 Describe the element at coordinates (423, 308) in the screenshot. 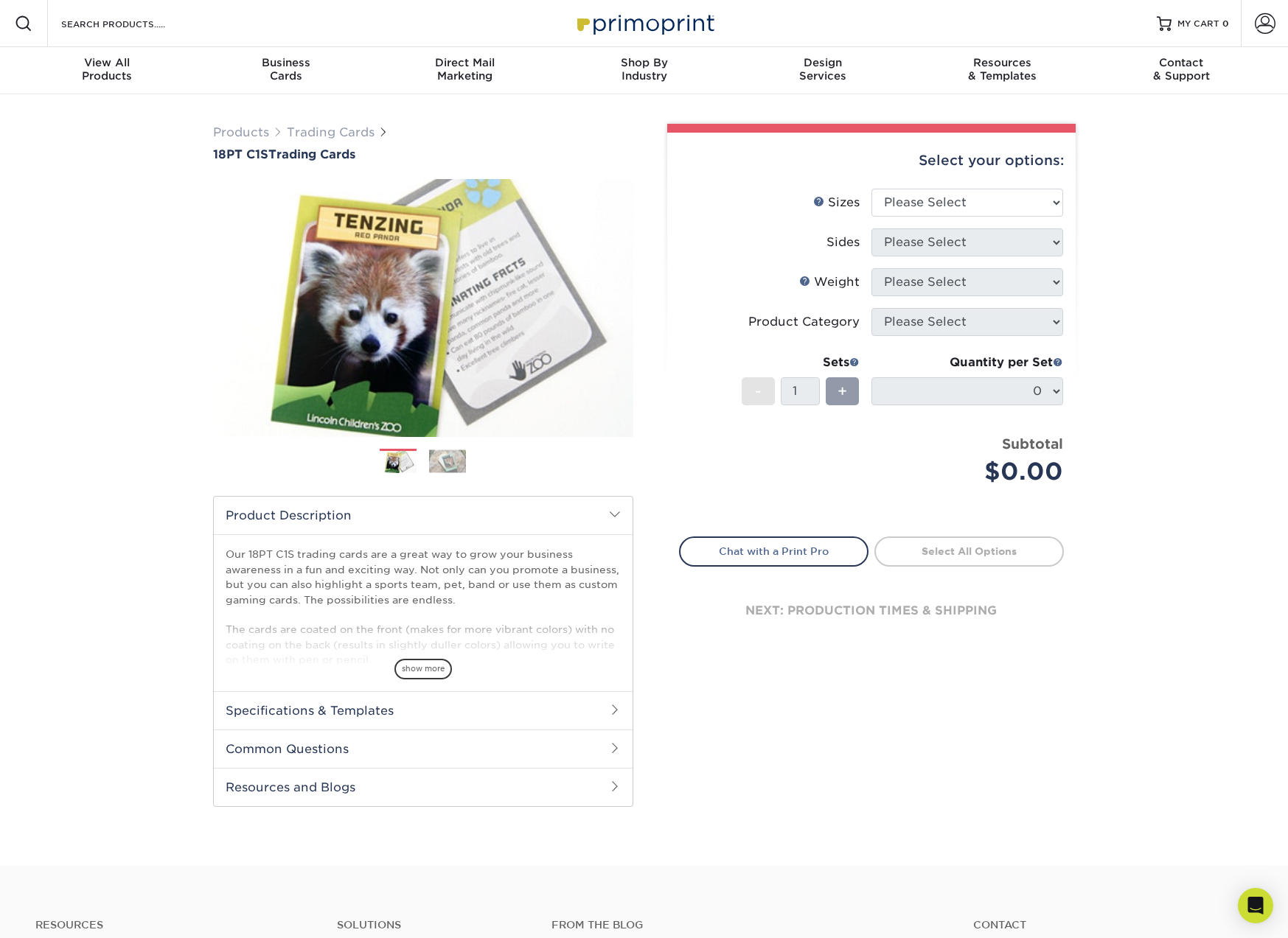

I see `img: 18PT C1S 01` at that location.